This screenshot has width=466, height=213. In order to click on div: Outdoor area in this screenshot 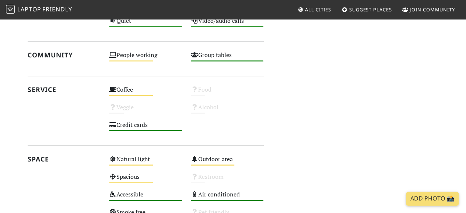, I will do `click(227, 163)`.